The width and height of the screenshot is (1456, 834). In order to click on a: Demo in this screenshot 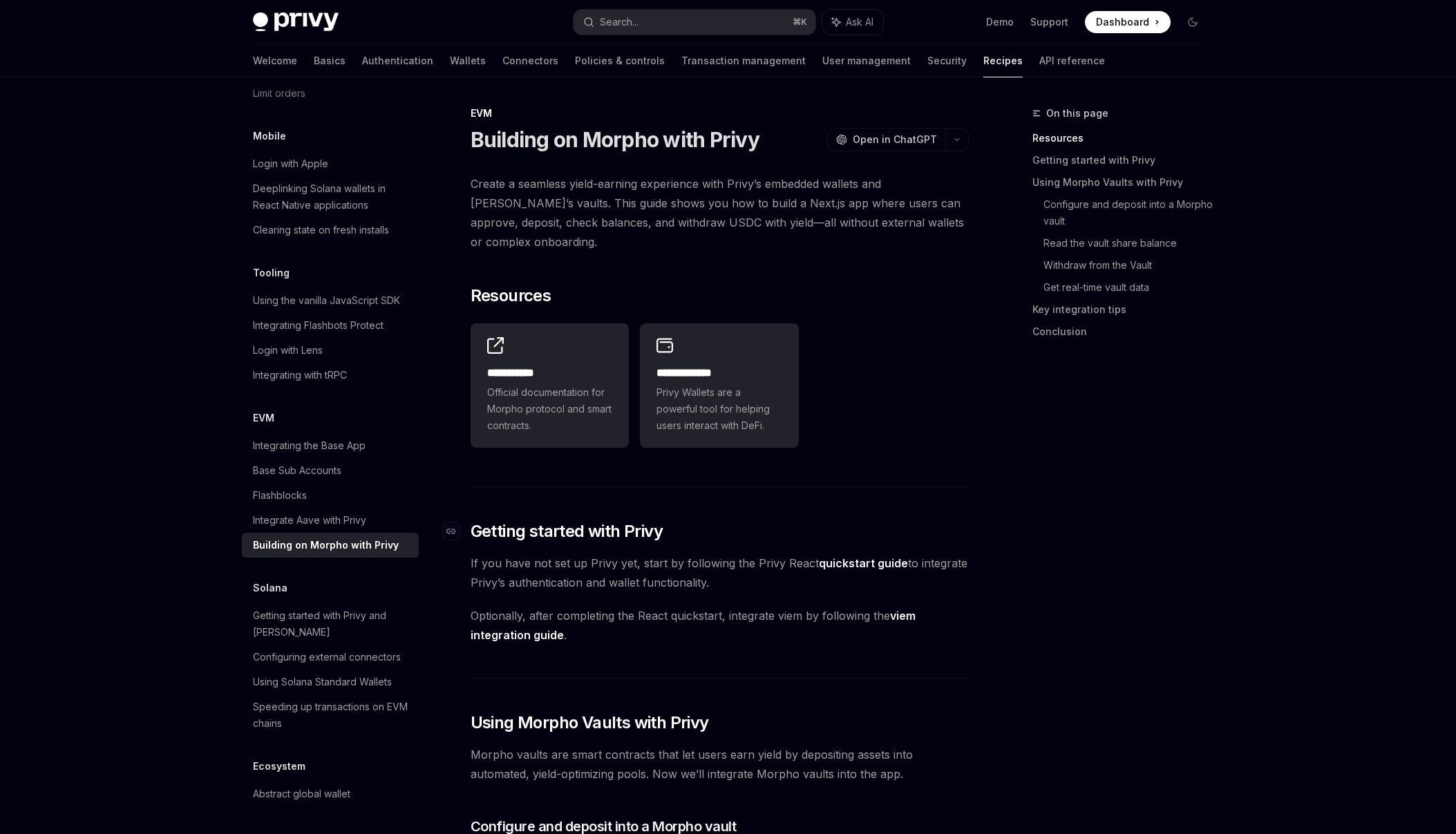, I will do `click(1000, 22)`.